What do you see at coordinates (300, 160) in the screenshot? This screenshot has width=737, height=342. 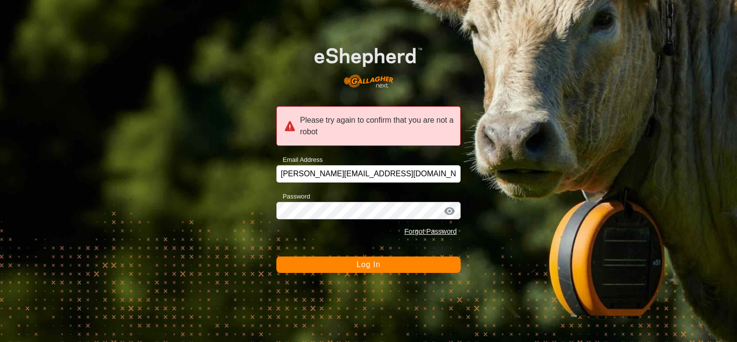 I see `label: Email Address` at bounding box center [300, 160].